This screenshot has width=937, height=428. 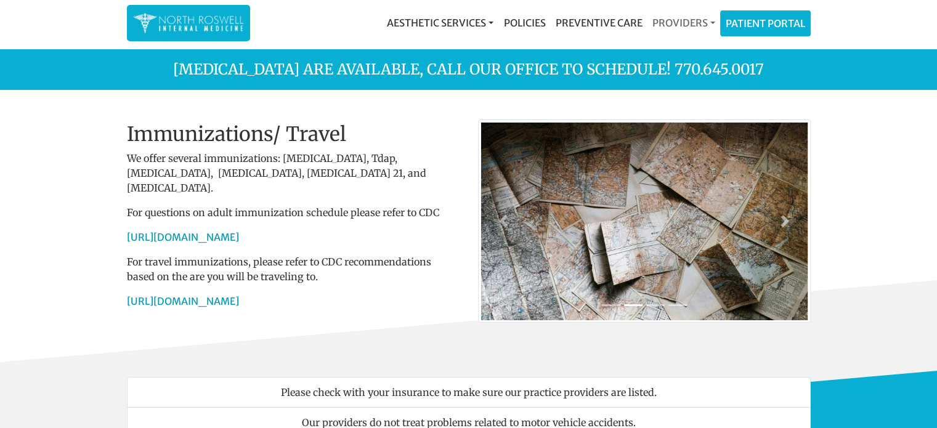 I want to click on a: Policies, so click(x=524, y=23).